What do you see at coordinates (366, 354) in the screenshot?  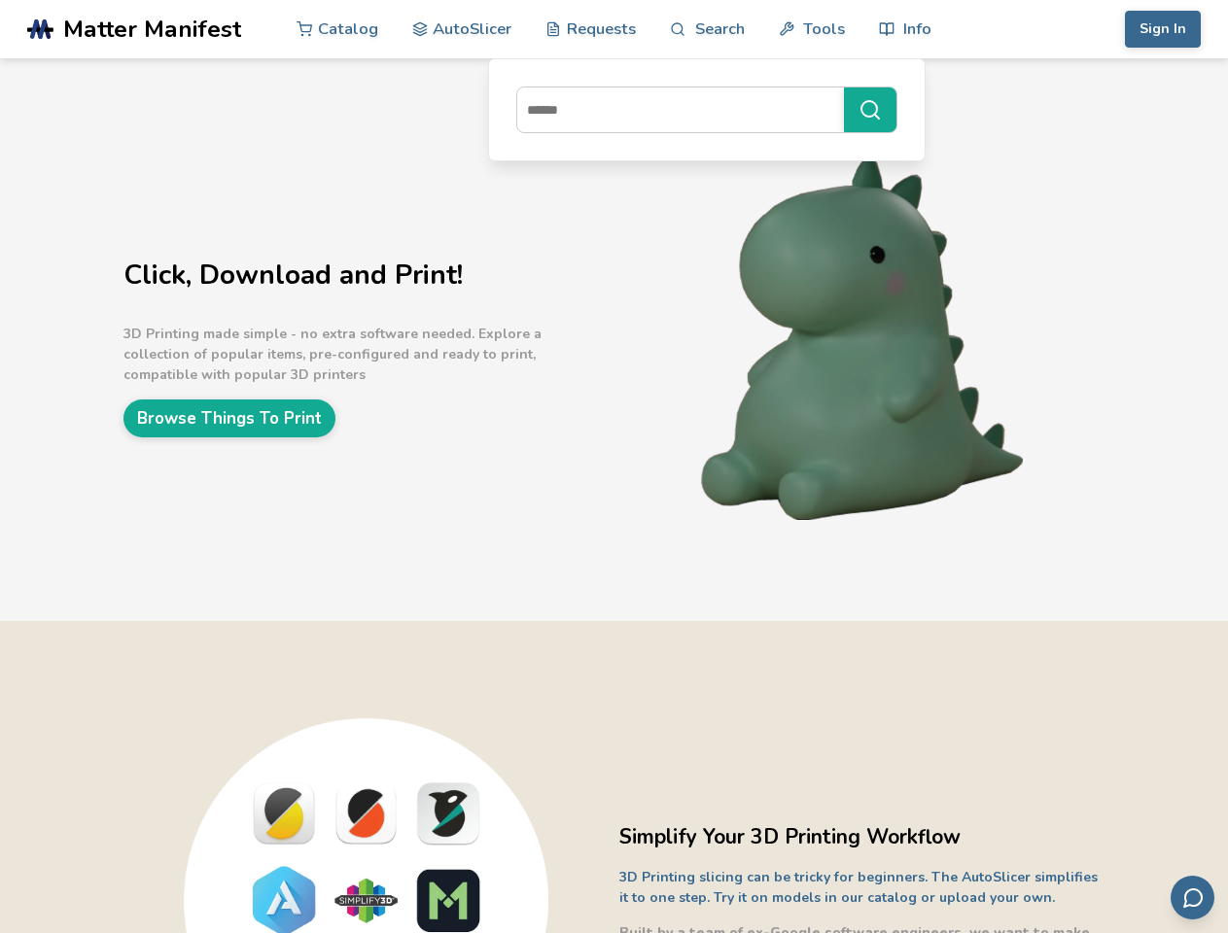 I see `p: 3D Printing made simple - no extra software needed. Explore a collection of popular items, pre-co...` at bounding box center [366, 354].